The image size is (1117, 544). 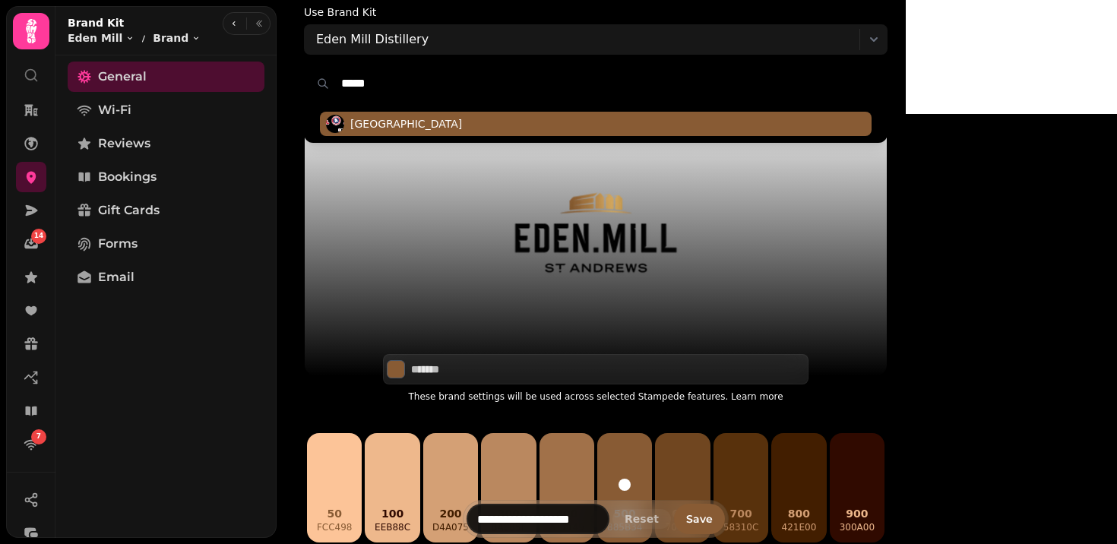 I want to click on p: Eden Mill Distillery, so click(x=372, y=39).